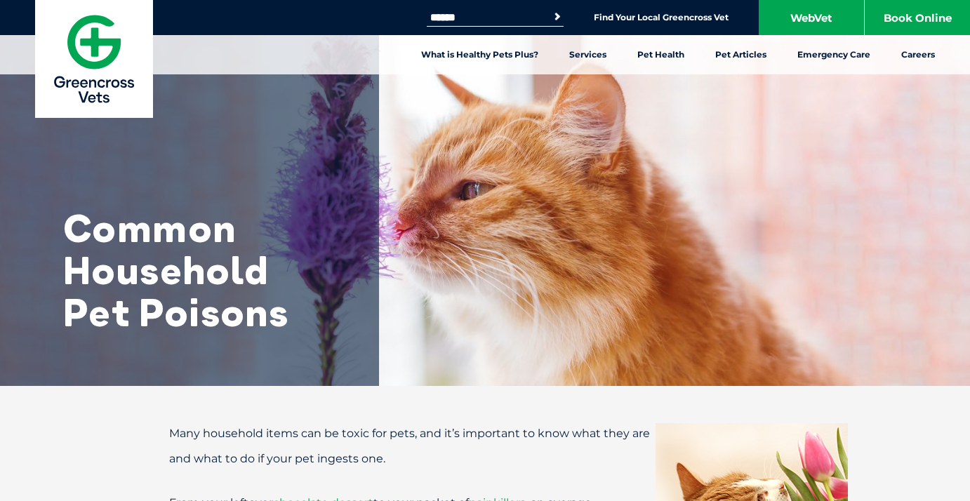 This screenshot has width=970, height=501. I want to click on button: Search, so click(557, 17).